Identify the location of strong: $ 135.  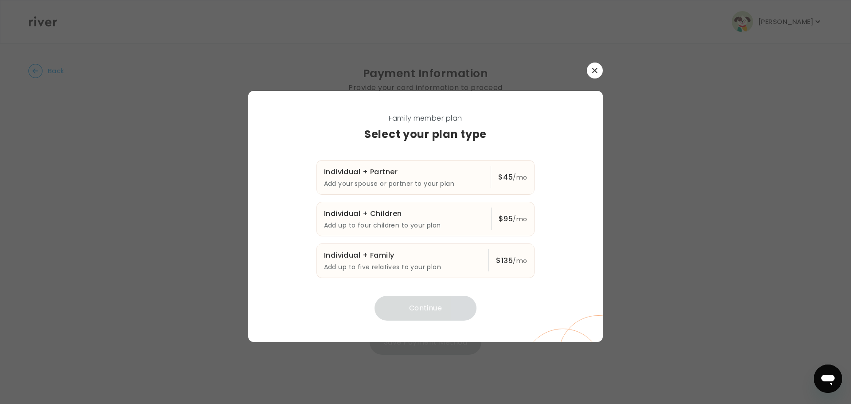
(505, 260).